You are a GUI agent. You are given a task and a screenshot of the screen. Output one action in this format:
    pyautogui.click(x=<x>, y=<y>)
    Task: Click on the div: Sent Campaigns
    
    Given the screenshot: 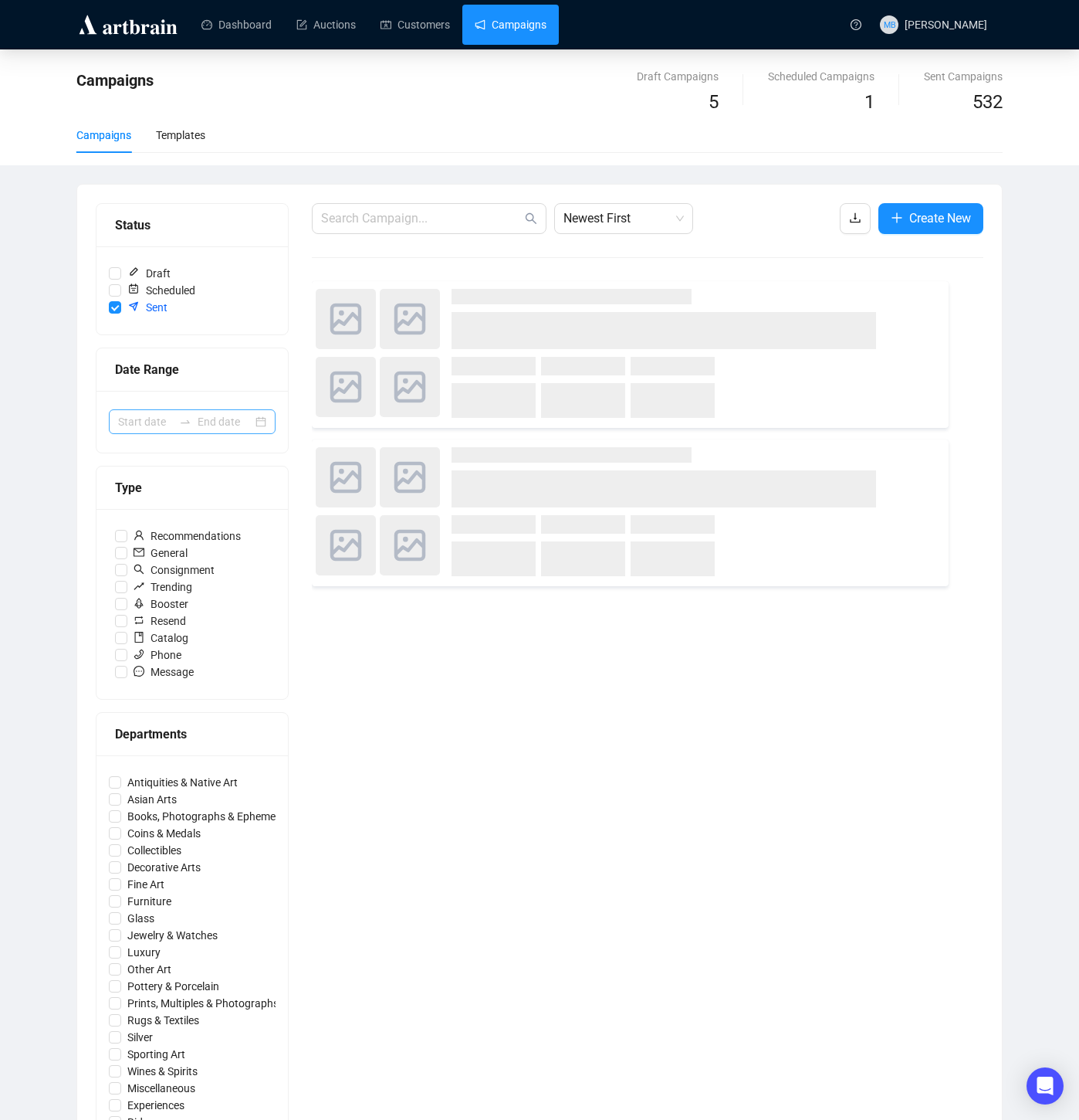 What is the action you would take?
    pyautogui.click(x=963, y=77)
    